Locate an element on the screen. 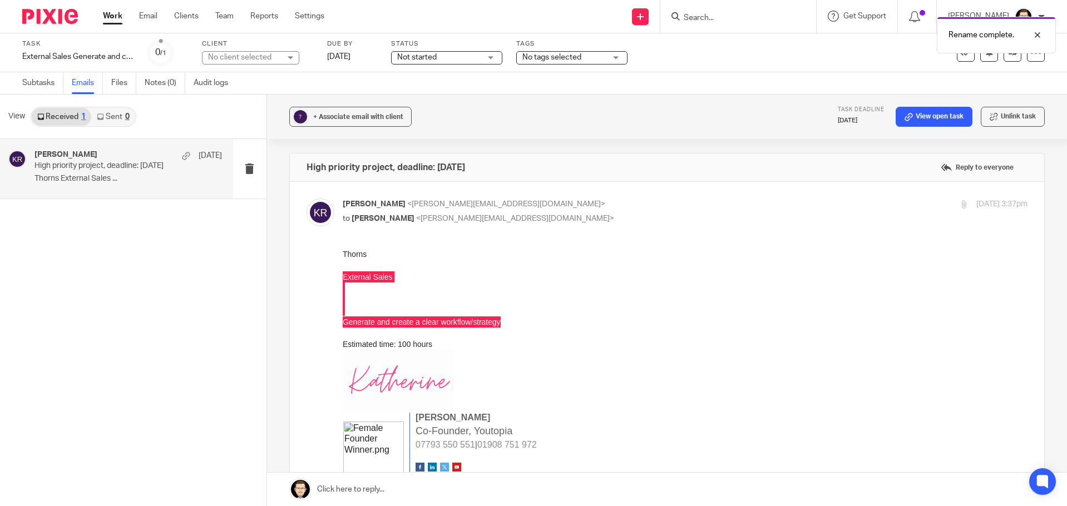 This screenshot has width=1067, height=506. span: Working hours: is located at coordinates (108, 235).